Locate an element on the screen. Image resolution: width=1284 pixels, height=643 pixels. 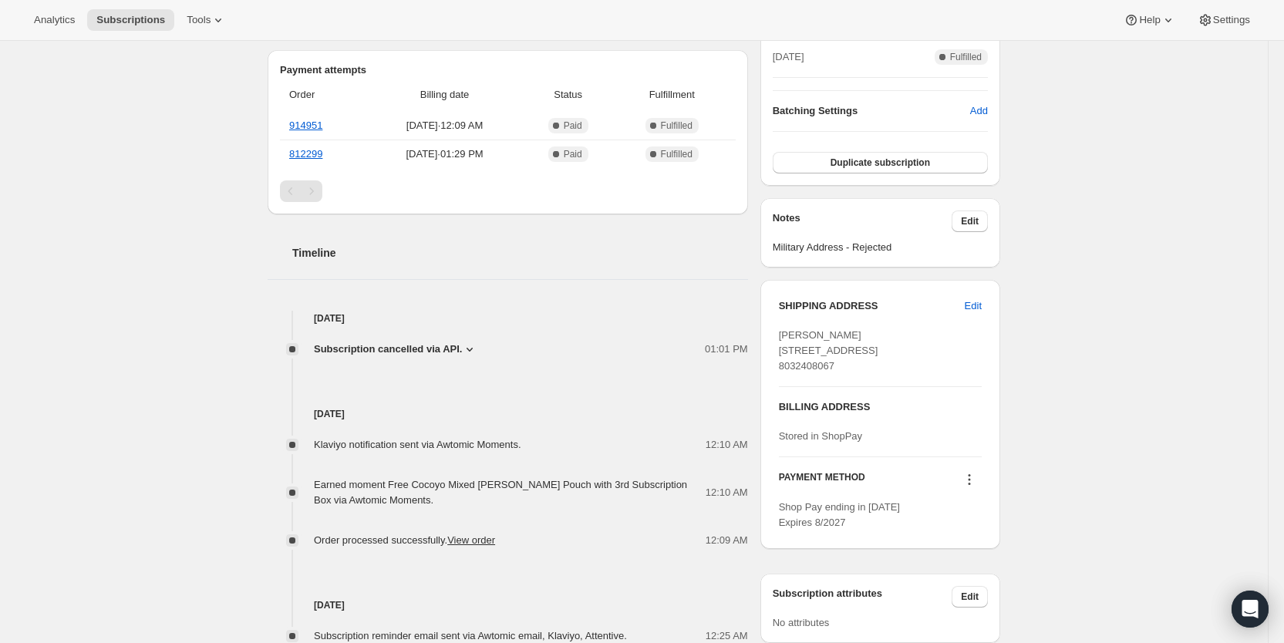
span: Status is located at coordinates (568, 95).